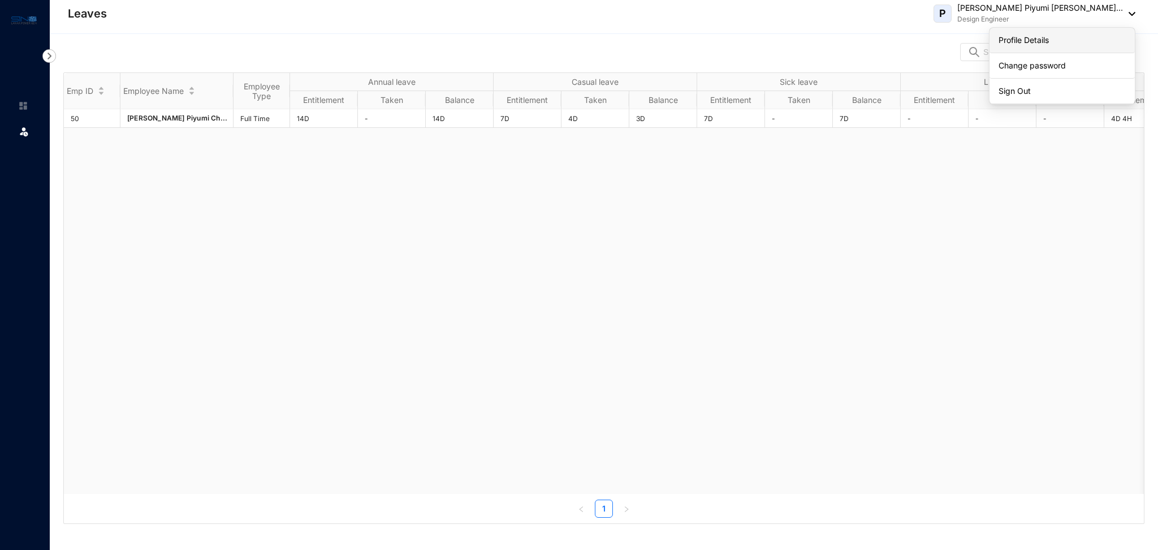 The width and height of the screenshot is (1158, 550). What do you see at coordinates (974, 52) in the screenshot?
I see `img: search.8ce656024d3affaeffe32e5b30621cb7.svg` at bounding box center [974, 52].